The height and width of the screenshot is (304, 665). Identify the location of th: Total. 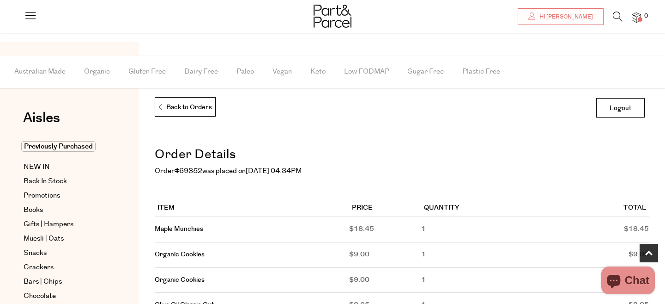
(591, 208).